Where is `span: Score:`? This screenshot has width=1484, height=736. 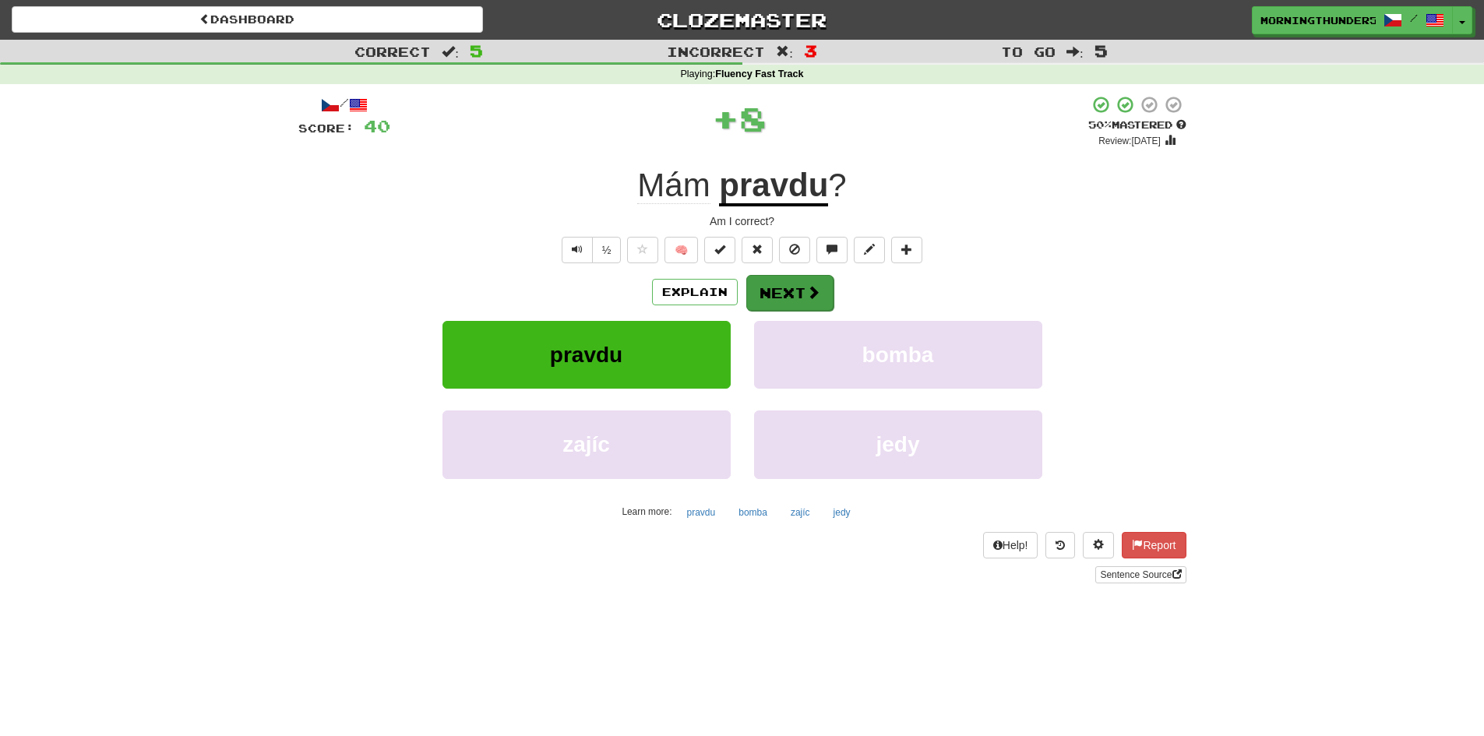 span: Score: is located at coordinates (326, 128).